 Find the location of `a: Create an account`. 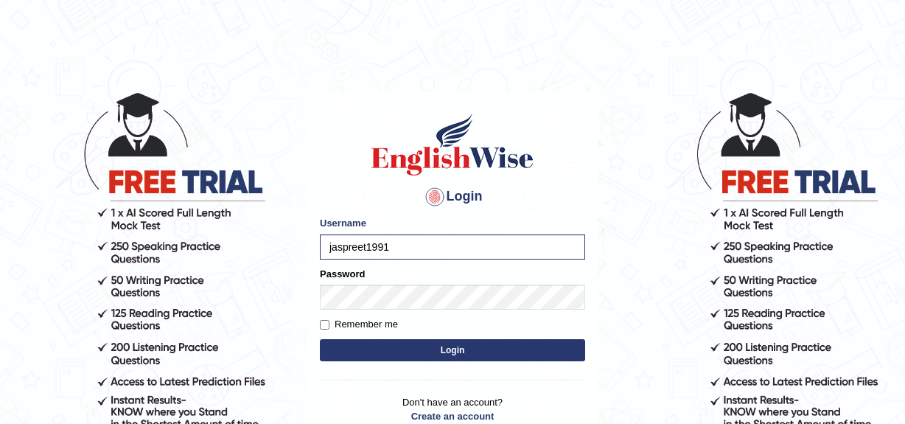

a: Create an account is located at coordinates (453, 416).